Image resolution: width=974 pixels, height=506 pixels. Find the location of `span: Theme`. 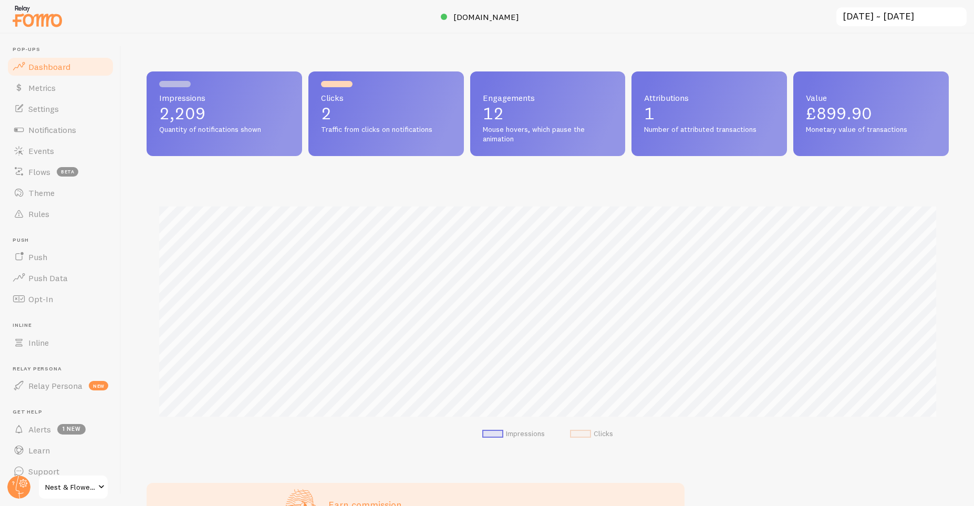

span: Theme is located at coordinates (42, 193).